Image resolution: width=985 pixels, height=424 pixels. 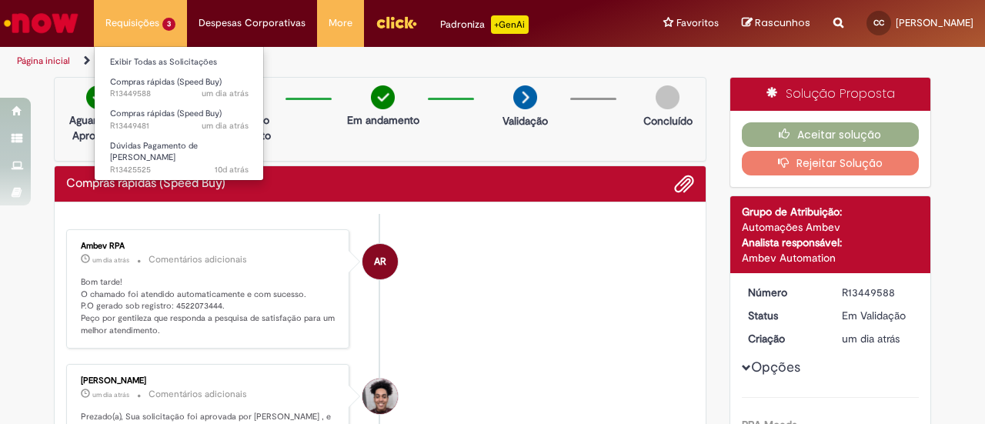 I want to click on span: R13449481, so click(x=179, y=126).